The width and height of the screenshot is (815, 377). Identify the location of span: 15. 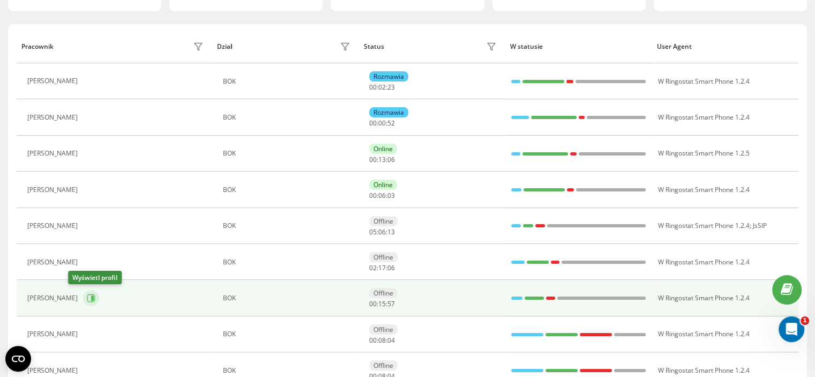
(382, 303).